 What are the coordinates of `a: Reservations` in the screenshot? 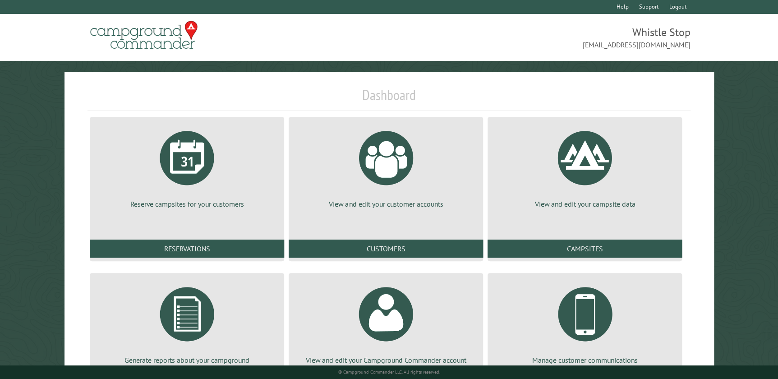 It's located at (187, 249).